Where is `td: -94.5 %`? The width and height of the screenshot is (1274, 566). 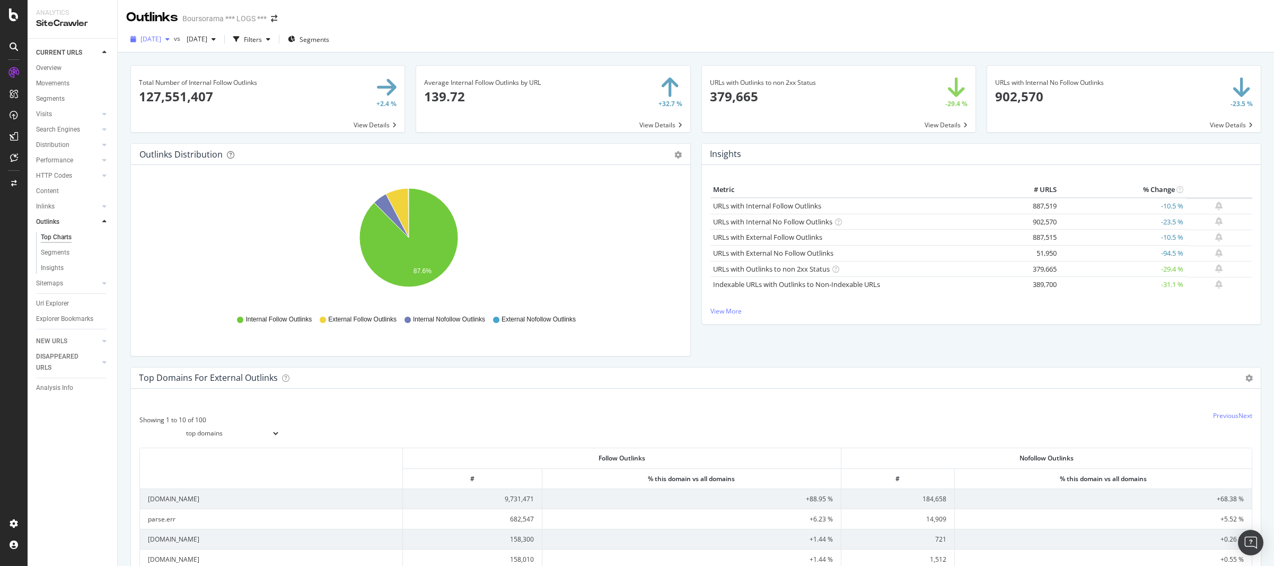
td: -94.5 % is located at coordinates (1123, 253).